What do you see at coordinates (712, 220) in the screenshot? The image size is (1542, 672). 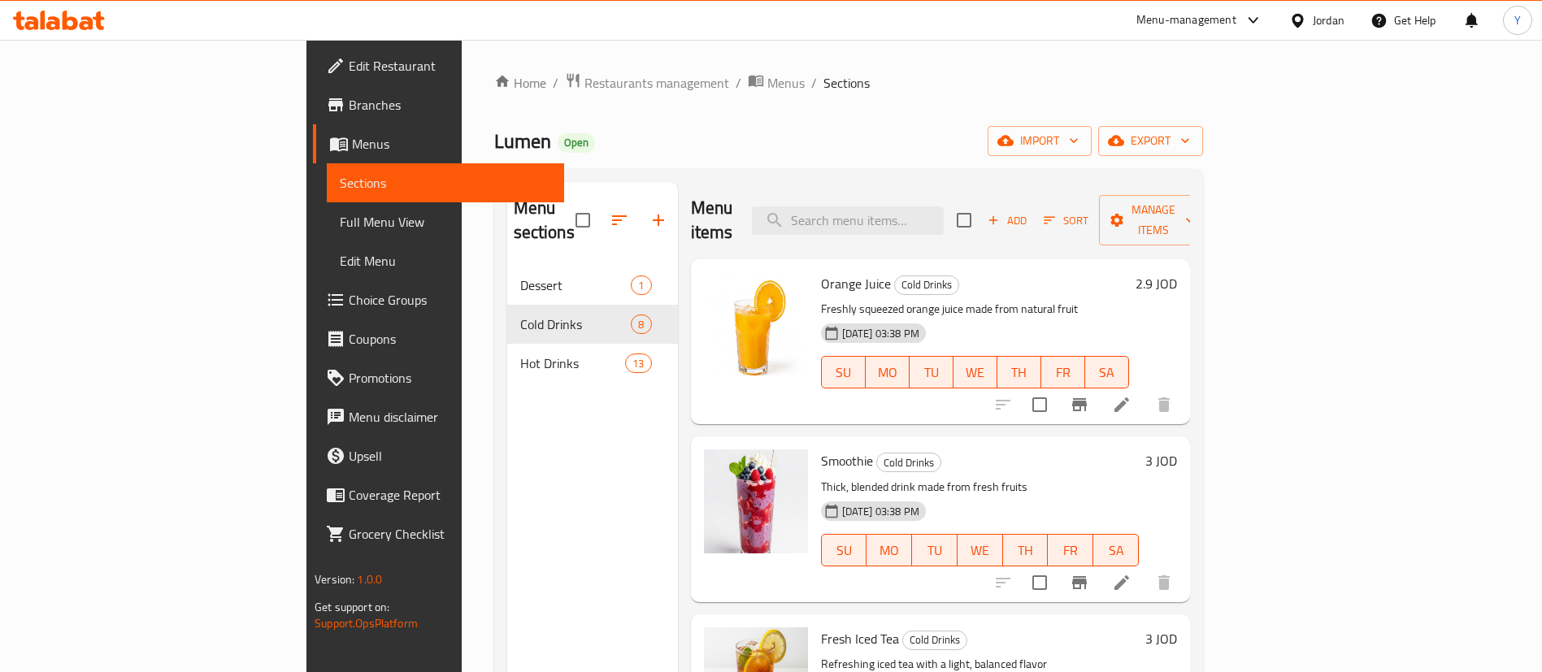 I see `h2: Menu items` at bounding box center [712, 220].